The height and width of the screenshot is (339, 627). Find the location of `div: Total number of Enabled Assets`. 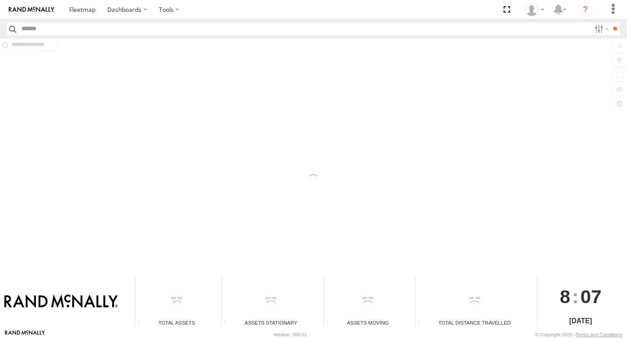

div: Total number of Enabled Assets is located at coordinates (142, 323).